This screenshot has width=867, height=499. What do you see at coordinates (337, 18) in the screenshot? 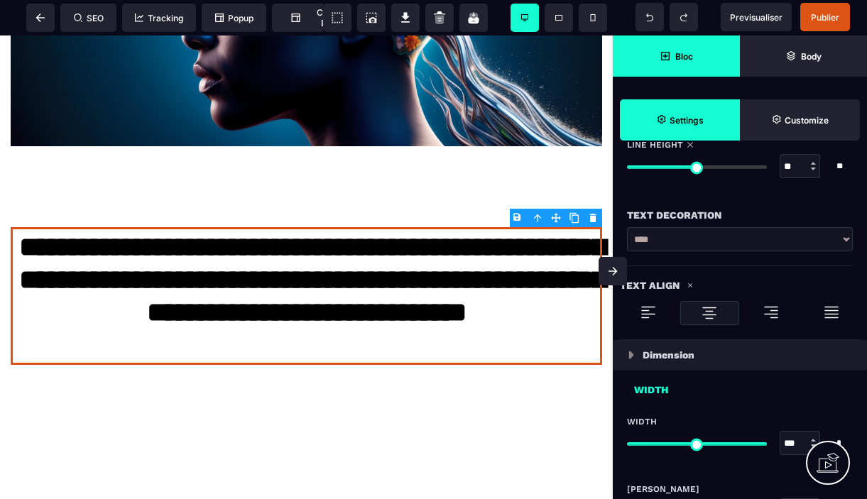
I see `span: View components` at bounding box center [337, 18].